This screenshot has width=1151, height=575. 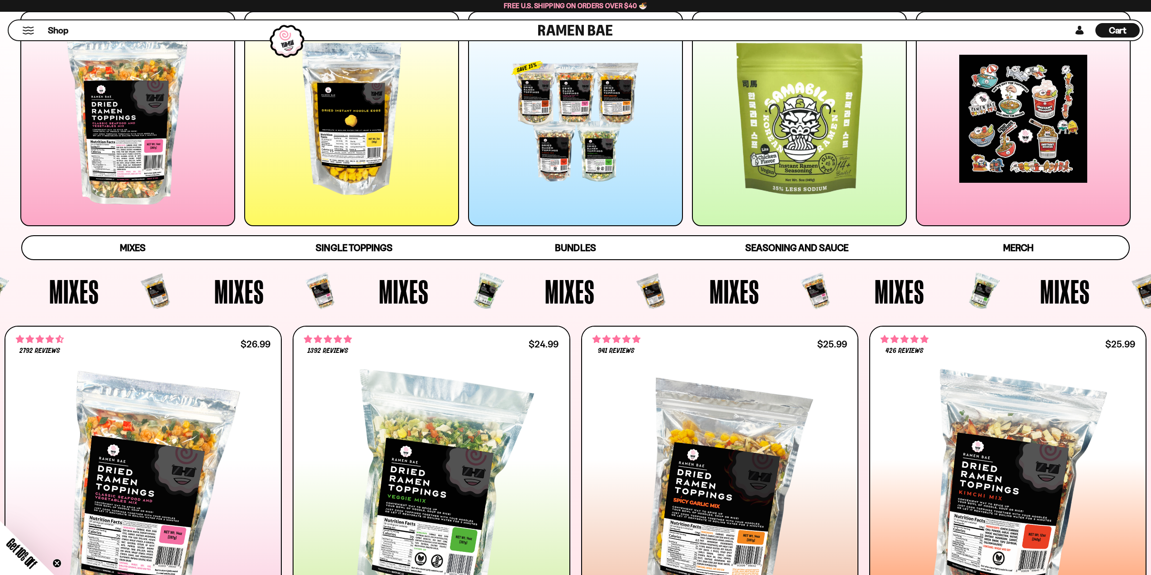 What do you see at coordinates (575, 247) in the screenshot?
I see `span: Bundles` at bounding box center [575, 247].